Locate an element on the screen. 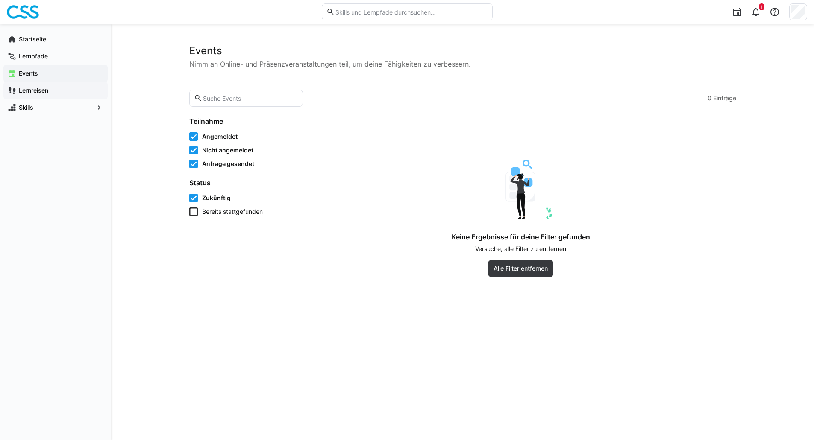 This screenshot has width=814, height=440. input: Skills und Lernpfade durchsuchen… is located at coordinates (411, 12).